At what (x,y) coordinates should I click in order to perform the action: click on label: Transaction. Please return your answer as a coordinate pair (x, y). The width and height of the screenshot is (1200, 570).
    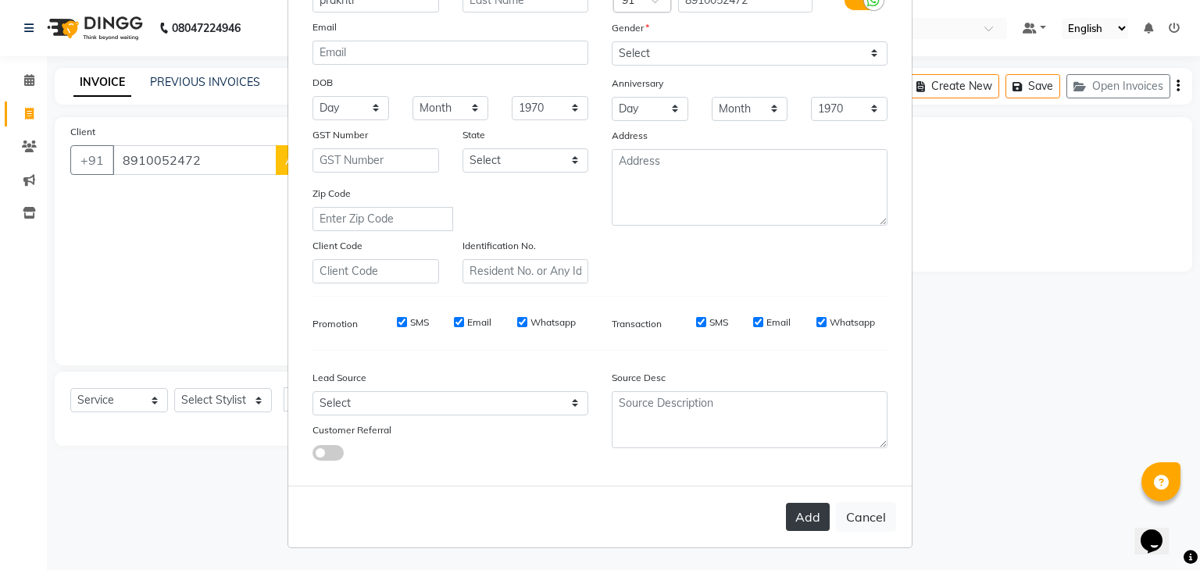
    Looking at the image, I should click on (637, 324).